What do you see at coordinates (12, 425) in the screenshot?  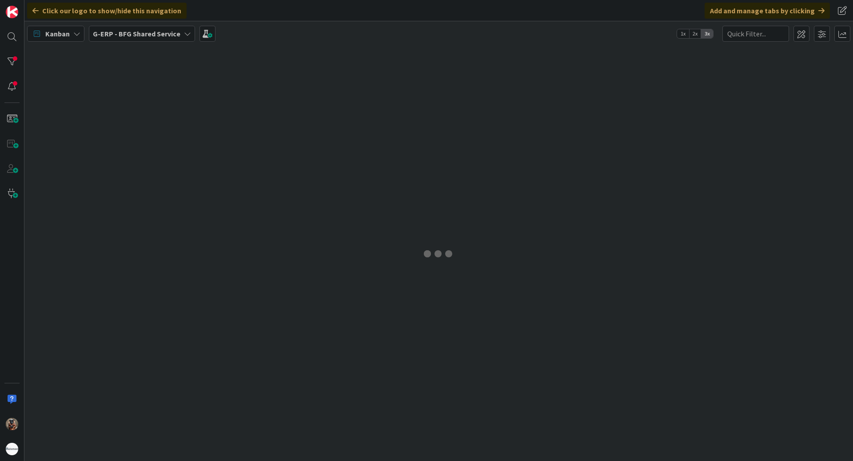 I see `img: VK` at bounding box center [12, 425].